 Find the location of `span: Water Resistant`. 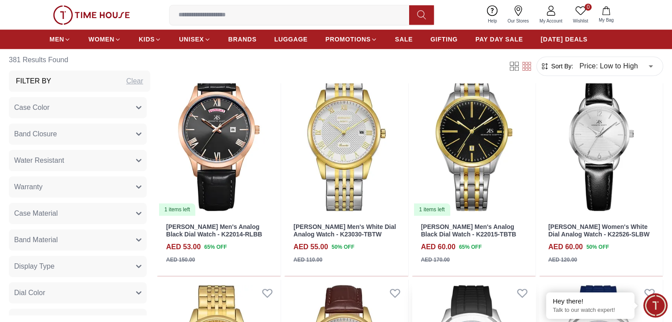

span: Water Resistant is located at coordinates (39, 161).